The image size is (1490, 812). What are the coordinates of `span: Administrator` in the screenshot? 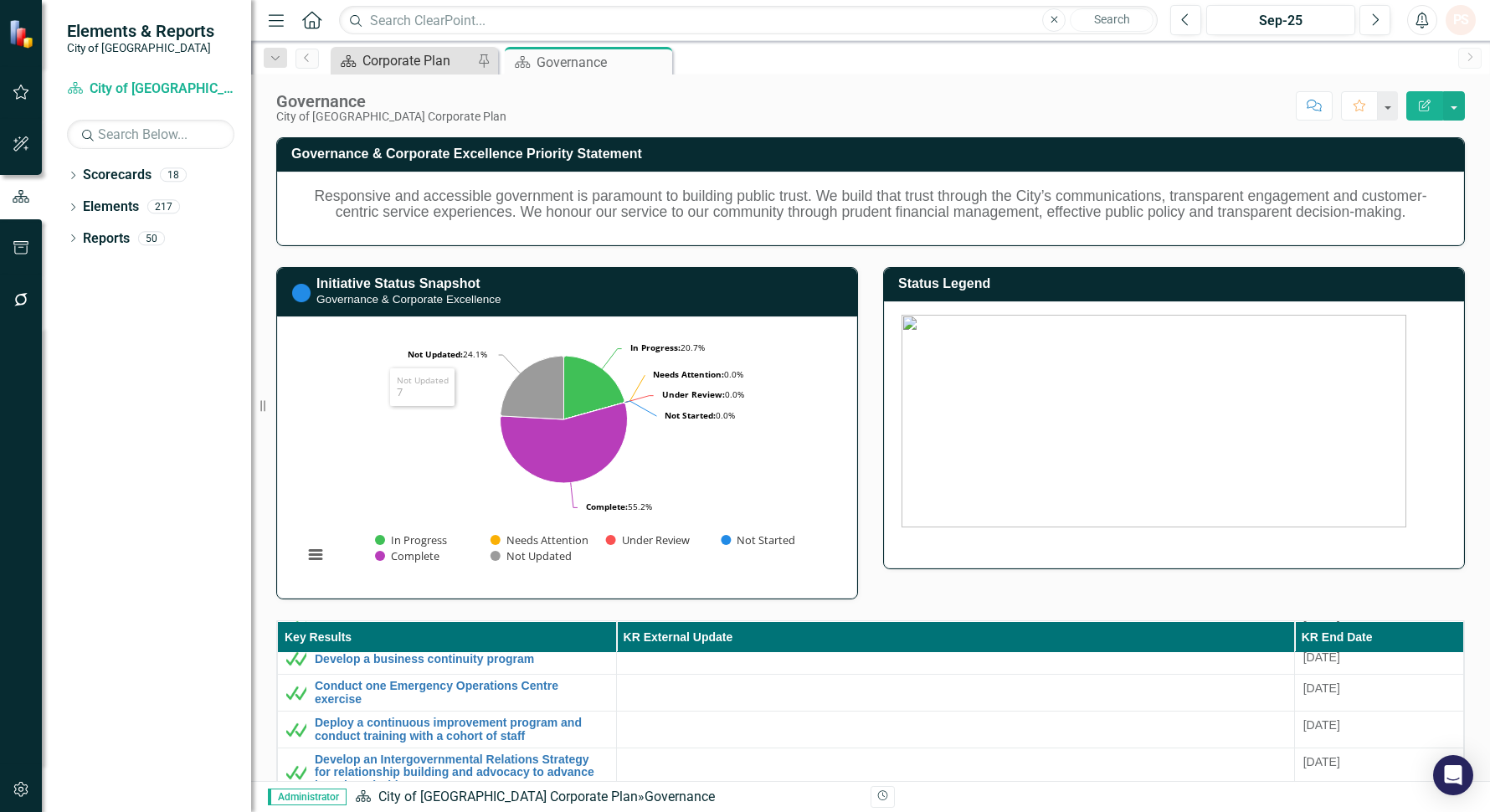 It's located at (308, 797).